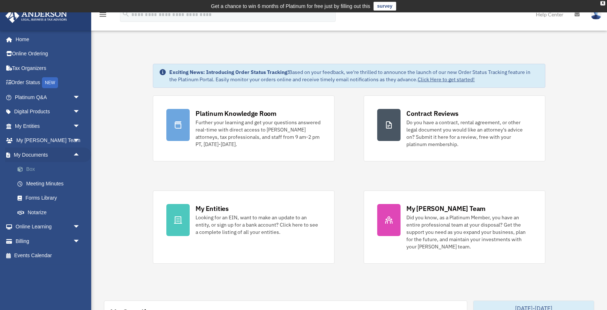  What do you see at coordinates (80, 155) in the screenshot?
I see `span: arrow_drop_up` at bounding box center [80, 155].